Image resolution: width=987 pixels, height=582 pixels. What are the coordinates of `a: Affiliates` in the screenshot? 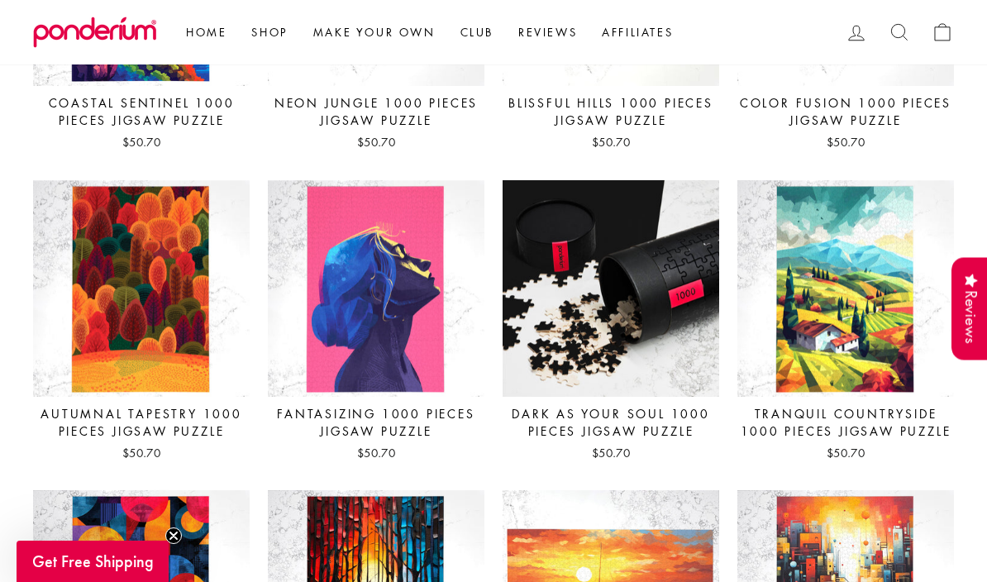 It's located at (637, 32).